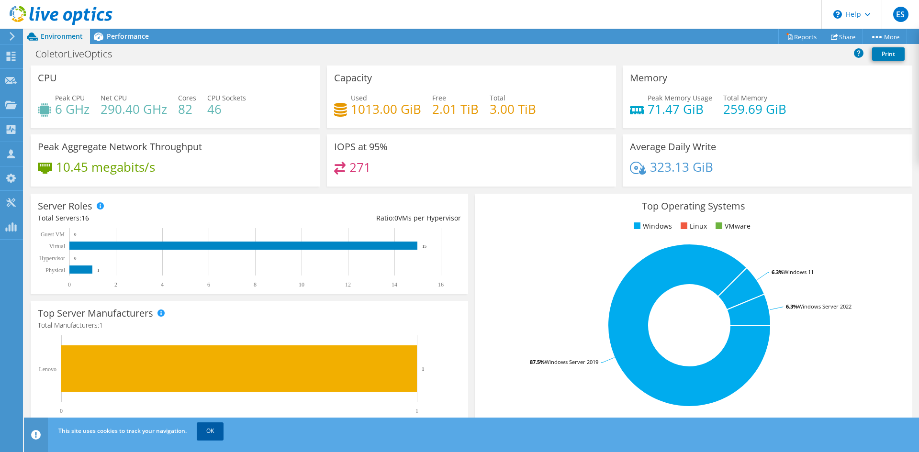 This screenshot has height=452, width=919. Describe the element at coordinates (47, 78) in the screenshot. I see `h3: CPU` at that location.